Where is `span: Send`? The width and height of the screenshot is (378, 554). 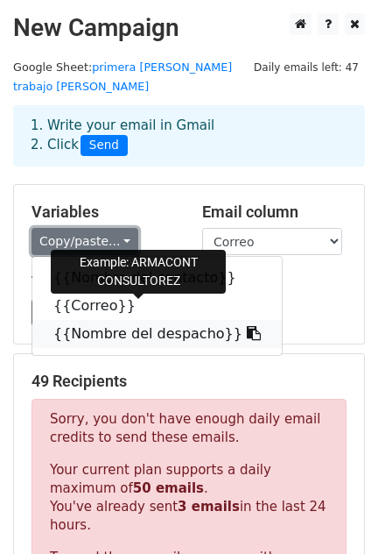 span: Send is located at coordinates (104, 145).